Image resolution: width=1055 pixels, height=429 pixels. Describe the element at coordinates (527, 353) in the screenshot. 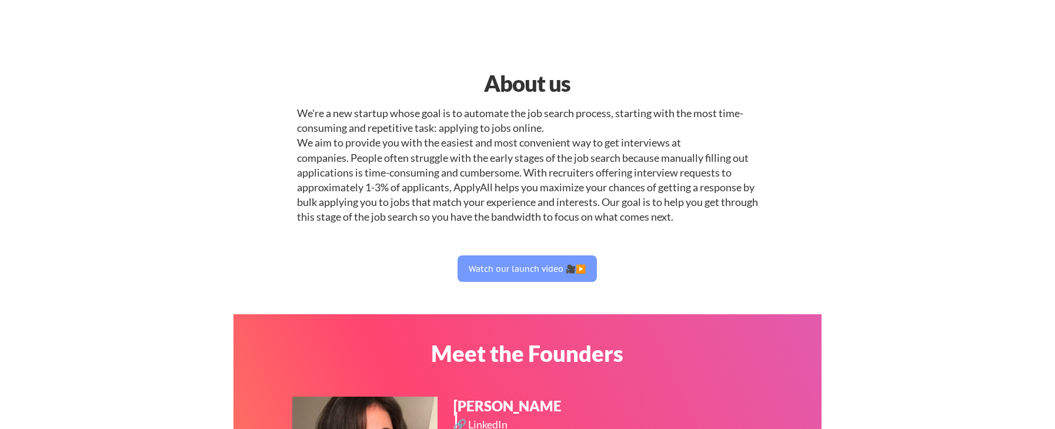

I see `div: Meet the Founders` at that location.